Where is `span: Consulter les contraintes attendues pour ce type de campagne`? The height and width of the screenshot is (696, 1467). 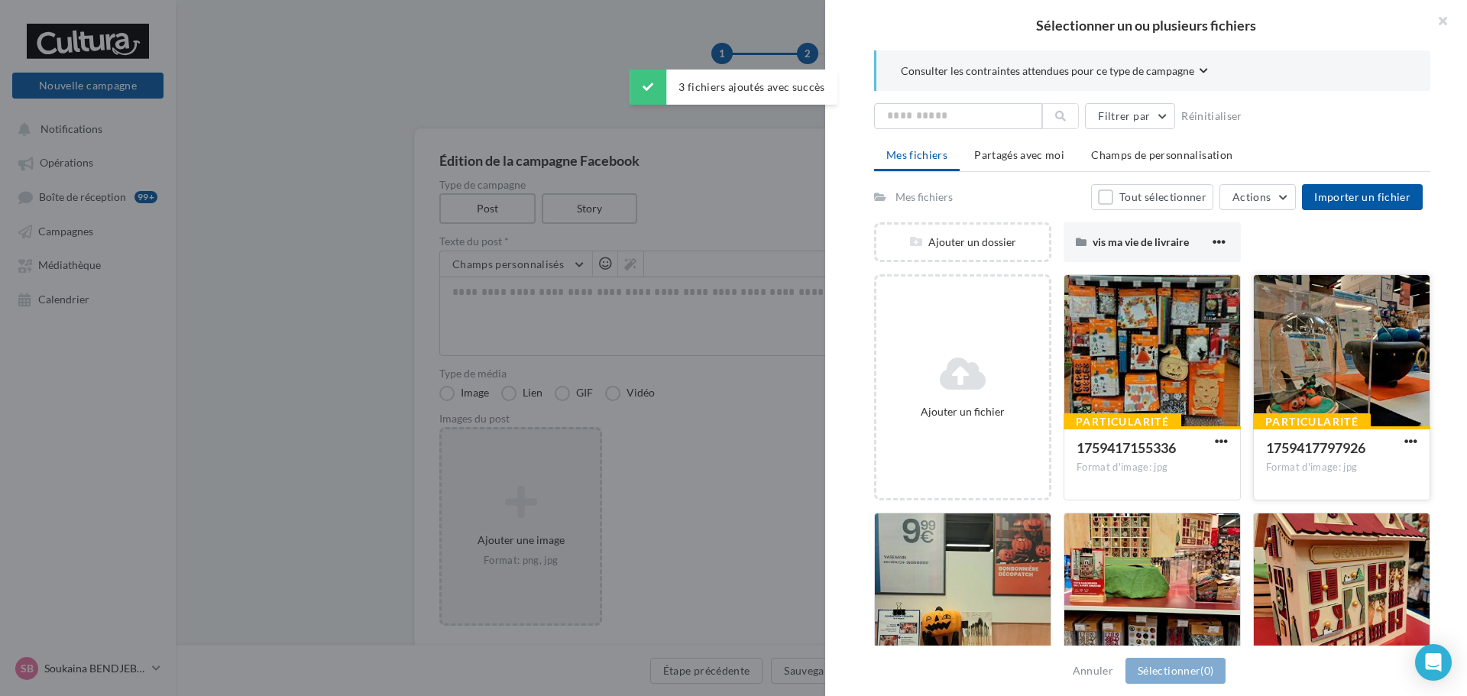
span: Consulter les contraintes attendues pour ce type de campagne is located at coordinates (1048, 71).